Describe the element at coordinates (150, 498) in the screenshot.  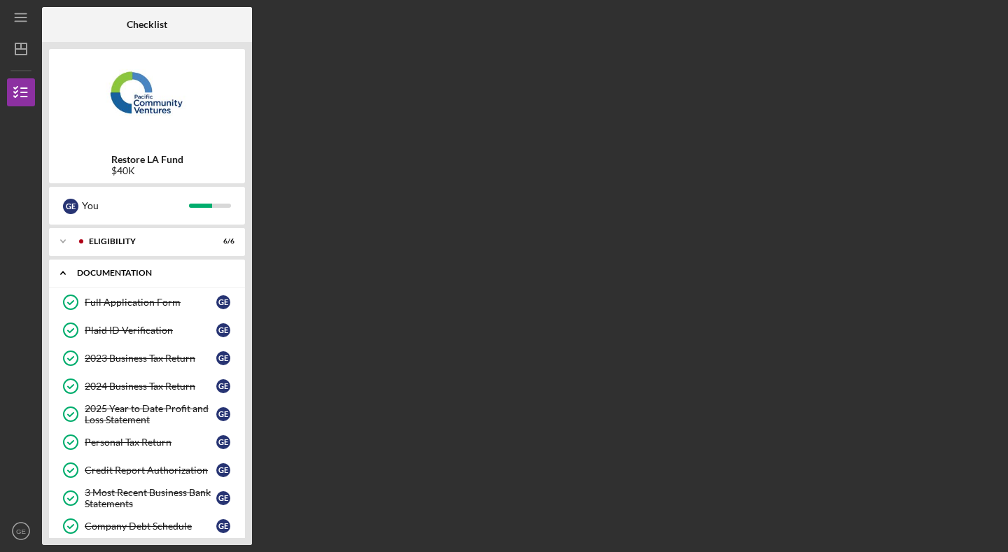
I see `div: 3 Most Recent Business Bank Statements` at that location.